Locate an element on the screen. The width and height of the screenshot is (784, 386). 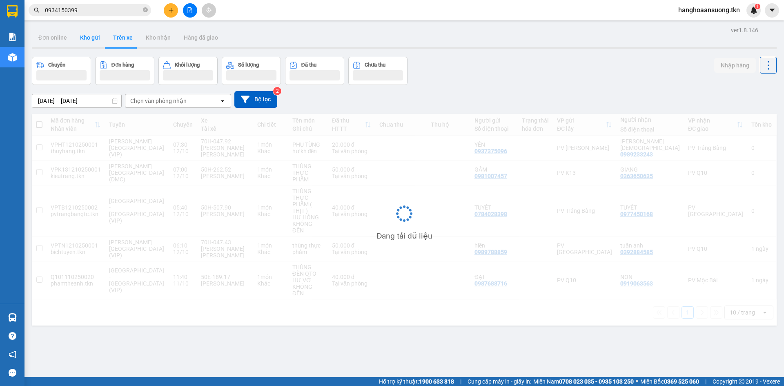
input: Select a date range. is located at coordinates (77, 101).